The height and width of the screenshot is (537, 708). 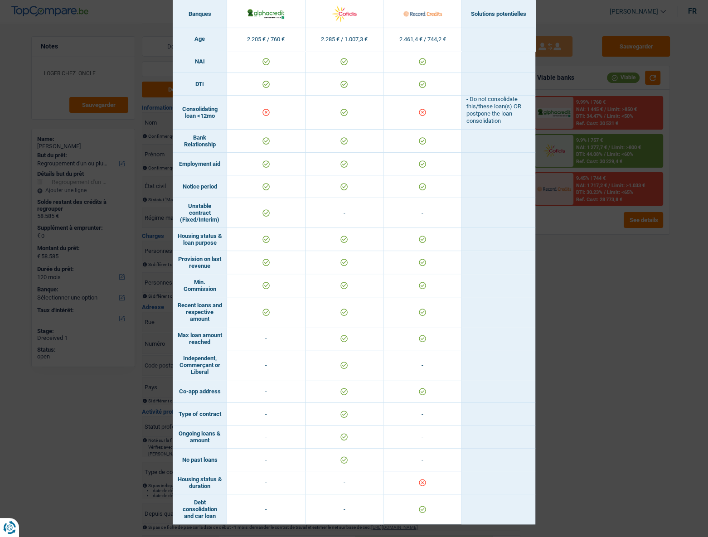 What do you see at coordinates (345, 39) in the screenshot?
I see `td: 2.285 € / 1.007,3 €` at bounding box center [345, 39].